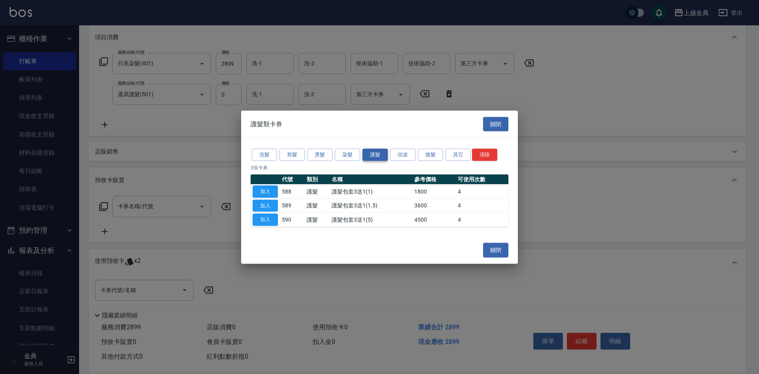 The image size is (759, 374). What do you see at coordinates (371, 191) in the screenshot?
I see `td: 護髮包套3送1(1)` at bounding box center [371, 191].